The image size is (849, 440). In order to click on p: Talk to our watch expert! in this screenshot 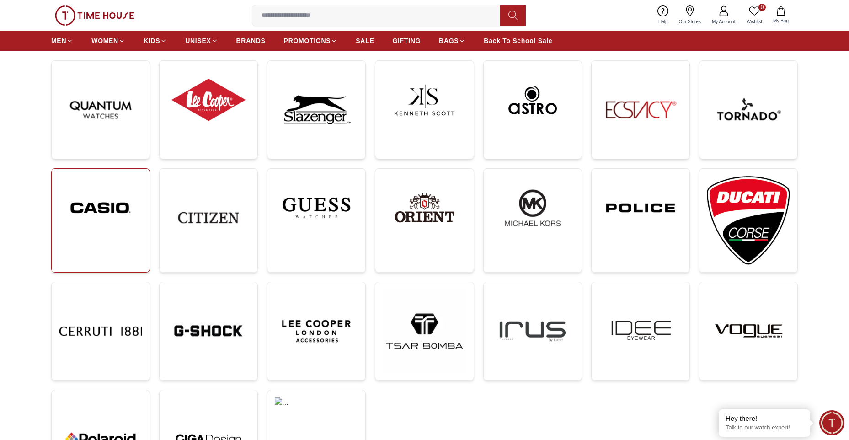, I will do `click(765, 428)`.